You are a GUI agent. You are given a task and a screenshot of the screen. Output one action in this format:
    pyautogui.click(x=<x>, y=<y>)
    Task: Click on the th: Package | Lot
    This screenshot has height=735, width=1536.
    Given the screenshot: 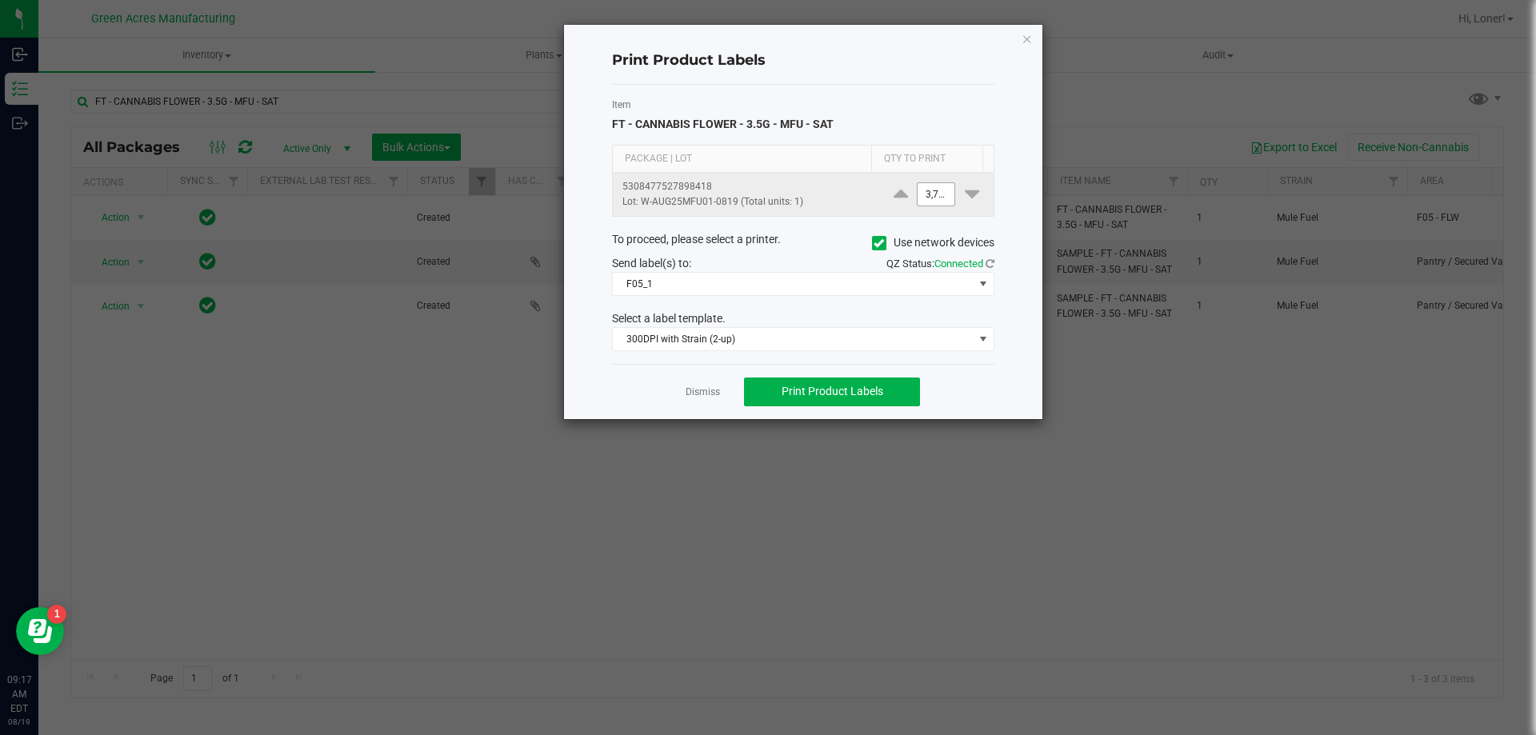 What is the action you would take?
    pyautogui.click(x=742, y=159)
    